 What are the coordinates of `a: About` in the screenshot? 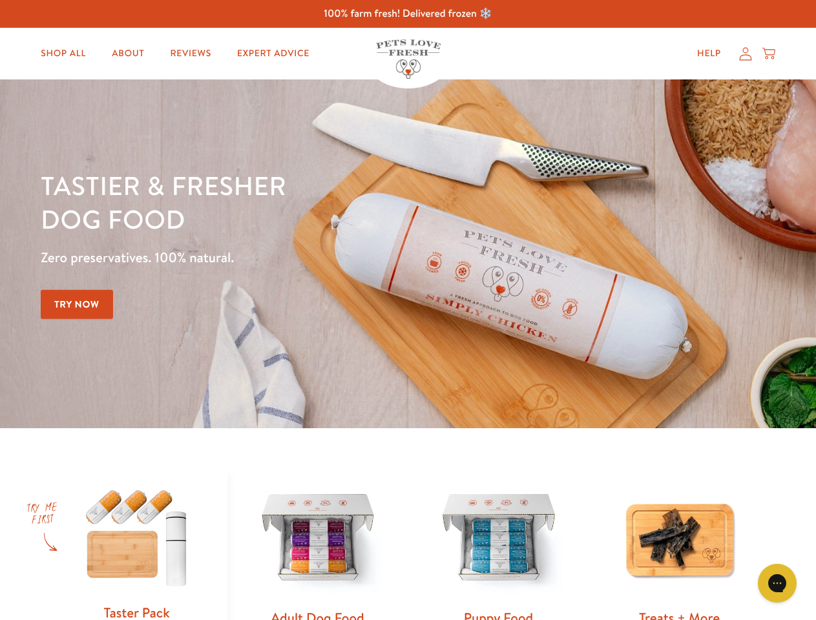 It's located at (128, 54).